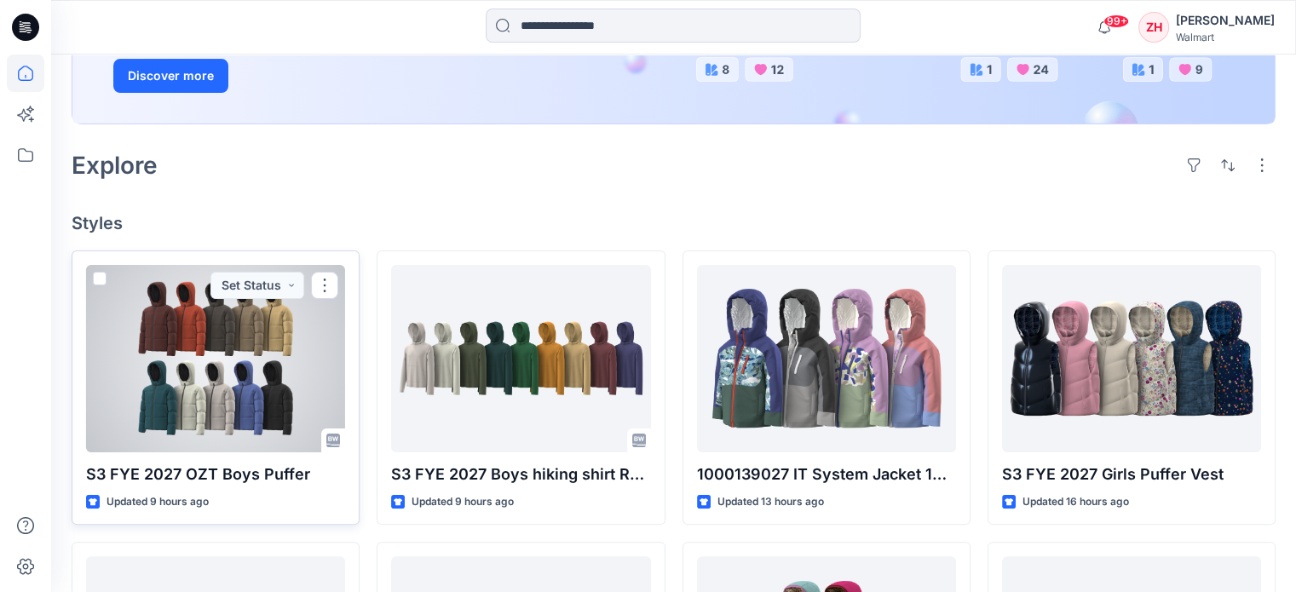 This screenshot has width=1296, height=592. Describe the element at coordinates (1132, 359) in the screenshot. I see `a: S3 FYE 2027 Girls Puffer Vest` at that location.